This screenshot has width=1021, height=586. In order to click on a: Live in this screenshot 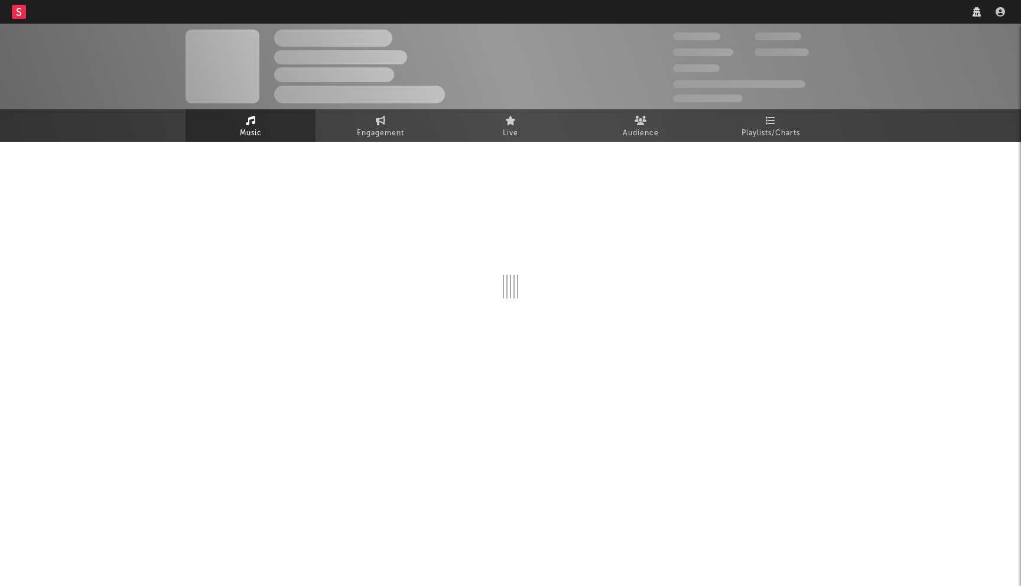, I will do `click(510, 125)`.